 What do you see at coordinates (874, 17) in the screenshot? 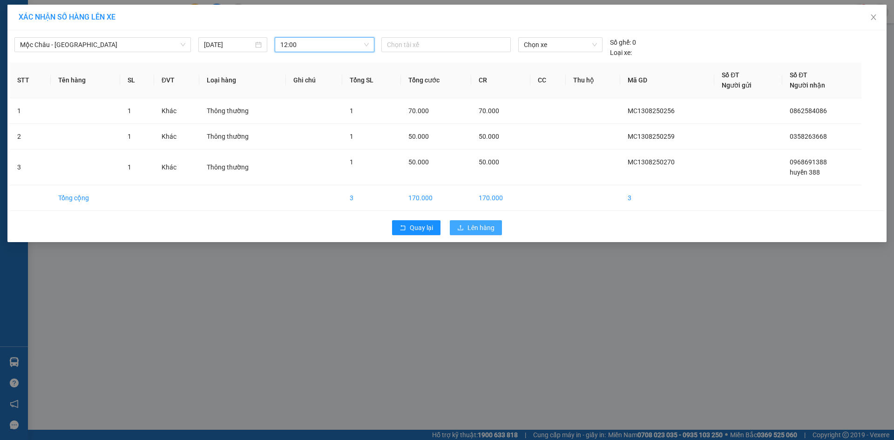
I see `span: close` at bounding box center [874, 17].